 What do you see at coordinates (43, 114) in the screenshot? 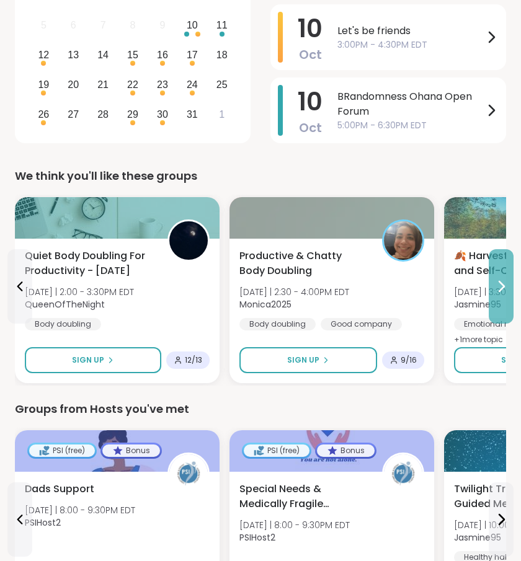
I see `div: Choose Sunday, October 26th, 2025` at bounding box center [43, 114].